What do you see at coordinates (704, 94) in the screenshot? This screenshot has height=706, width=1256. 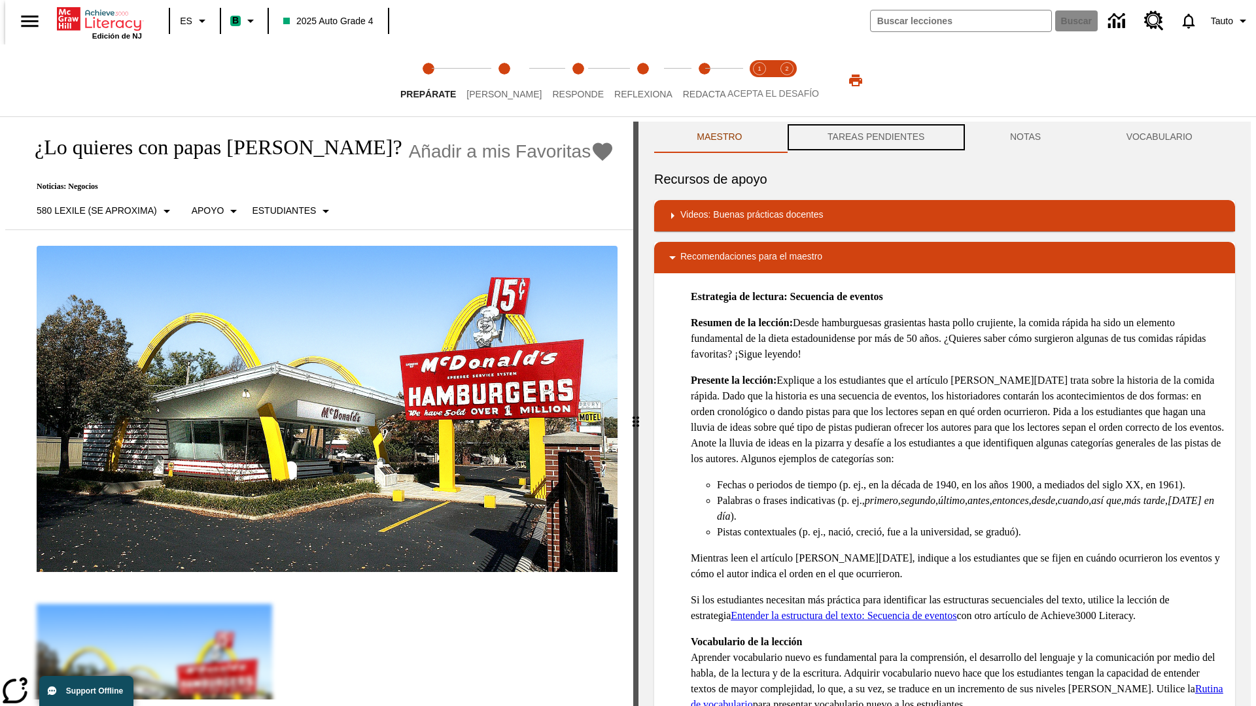 I see `span: Redacta` at bounding box center [704, 94].